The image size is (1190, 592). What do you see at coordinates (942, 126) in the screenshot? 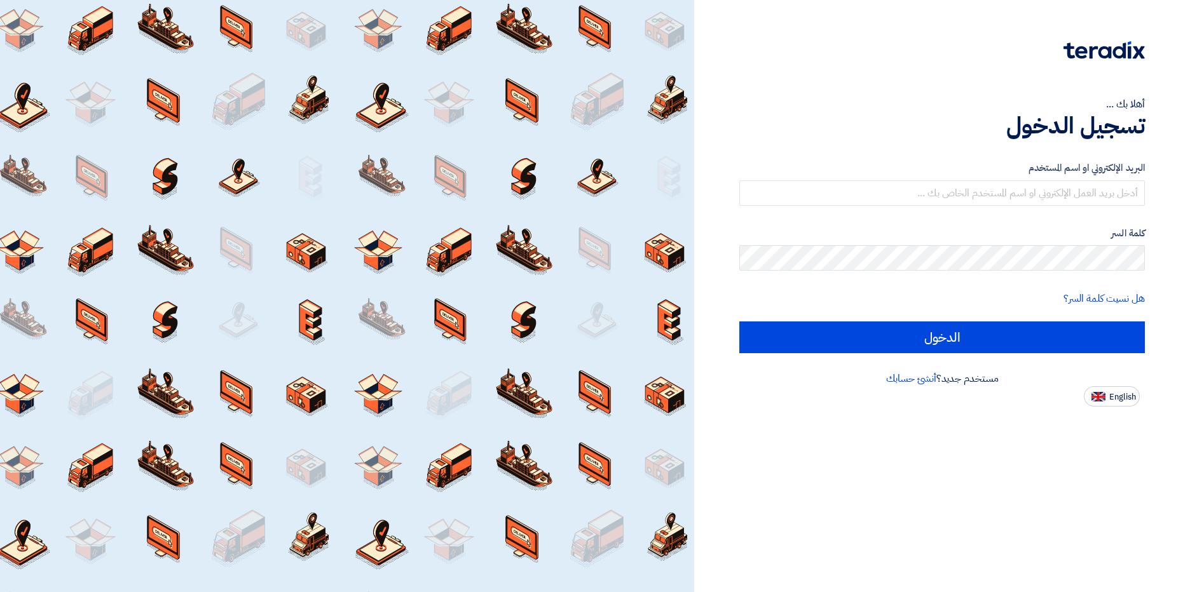
I see `h1: تسجيل الدخول` at bounding box center [942, 126].